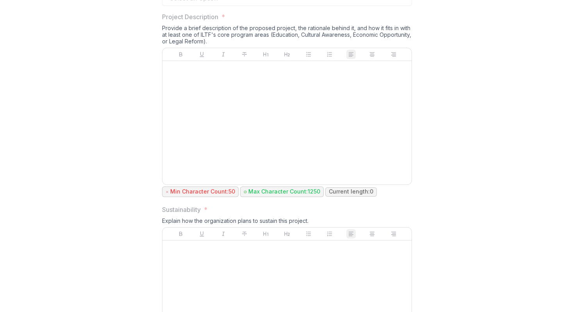 This screenshot has width=574, height=312. I want to click on p: Project Description, so click(190, 17).